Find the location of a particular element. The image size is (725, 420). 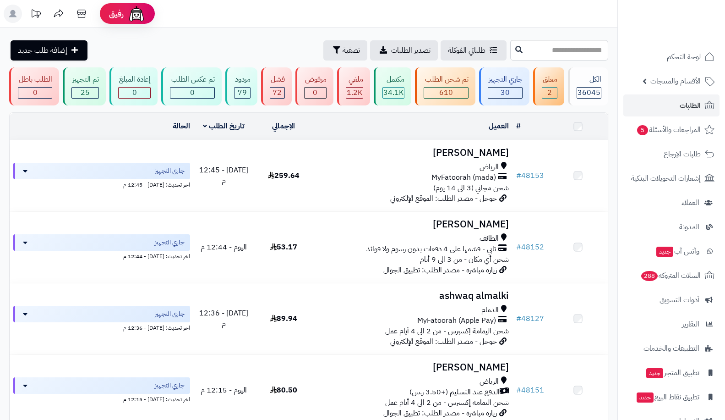

a: فشل 72 is located at coordinates (276, 86).